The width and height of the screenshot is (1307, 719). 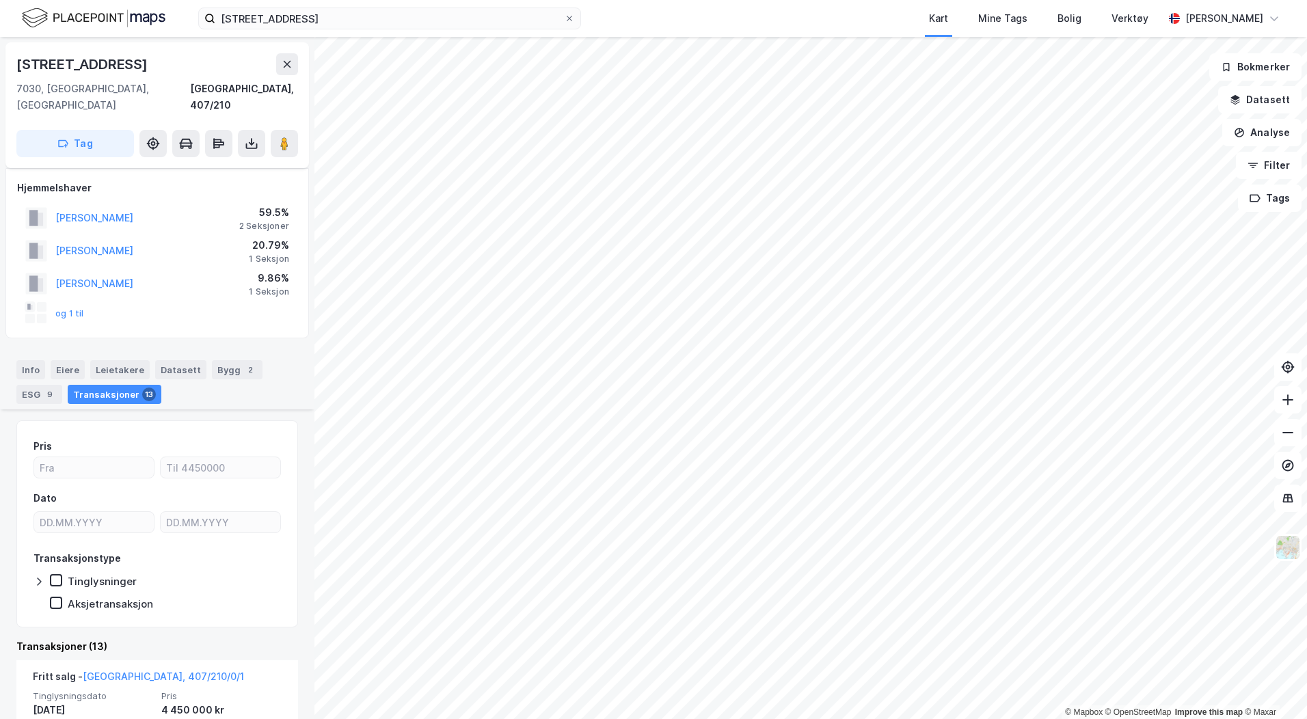 I want to click on button: Tag, so click(x=75, y=143).